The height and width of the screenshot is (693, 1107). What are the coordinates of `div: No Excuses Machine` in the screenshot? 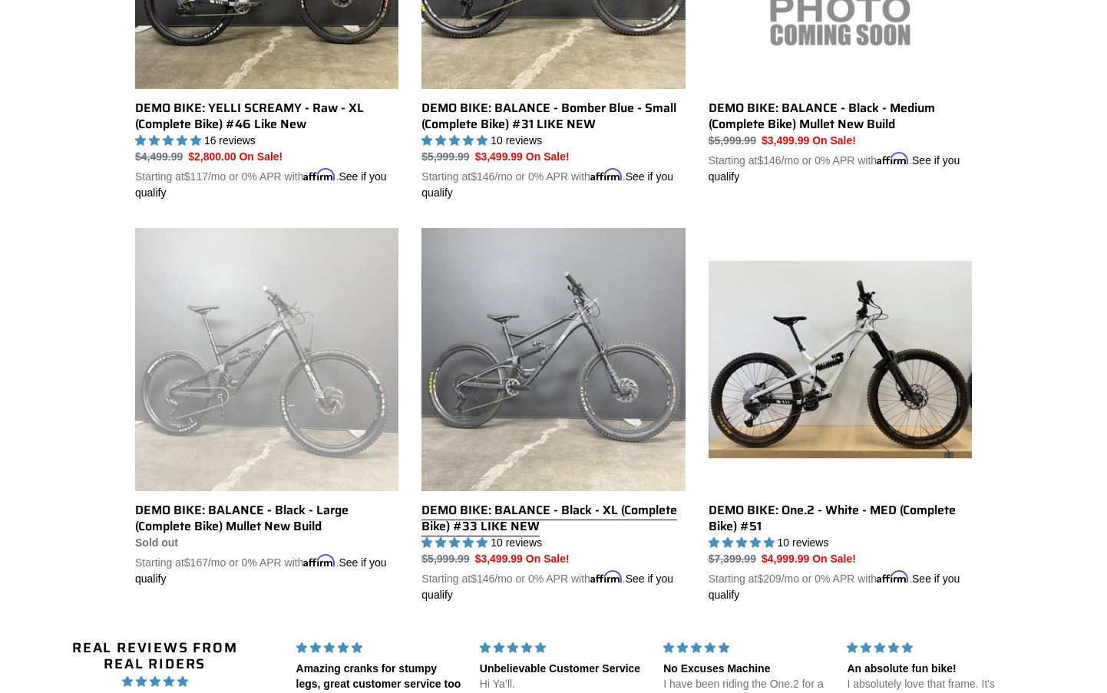 It's located at (745, 669).